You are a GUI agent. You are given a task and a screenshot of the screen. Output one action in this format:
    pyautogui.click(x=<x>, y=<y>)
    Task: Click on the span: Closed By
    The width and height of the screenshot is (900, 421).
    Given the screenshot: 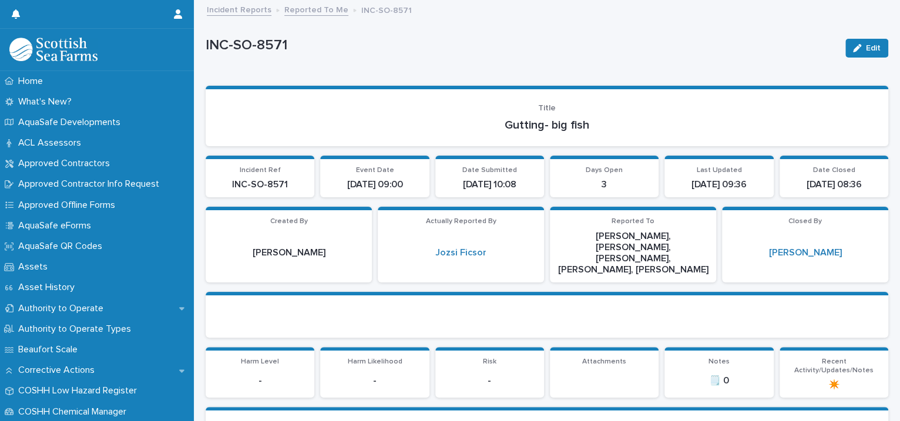 What is the action you would take?
    pyautogui.click(x=805, y=221)
    